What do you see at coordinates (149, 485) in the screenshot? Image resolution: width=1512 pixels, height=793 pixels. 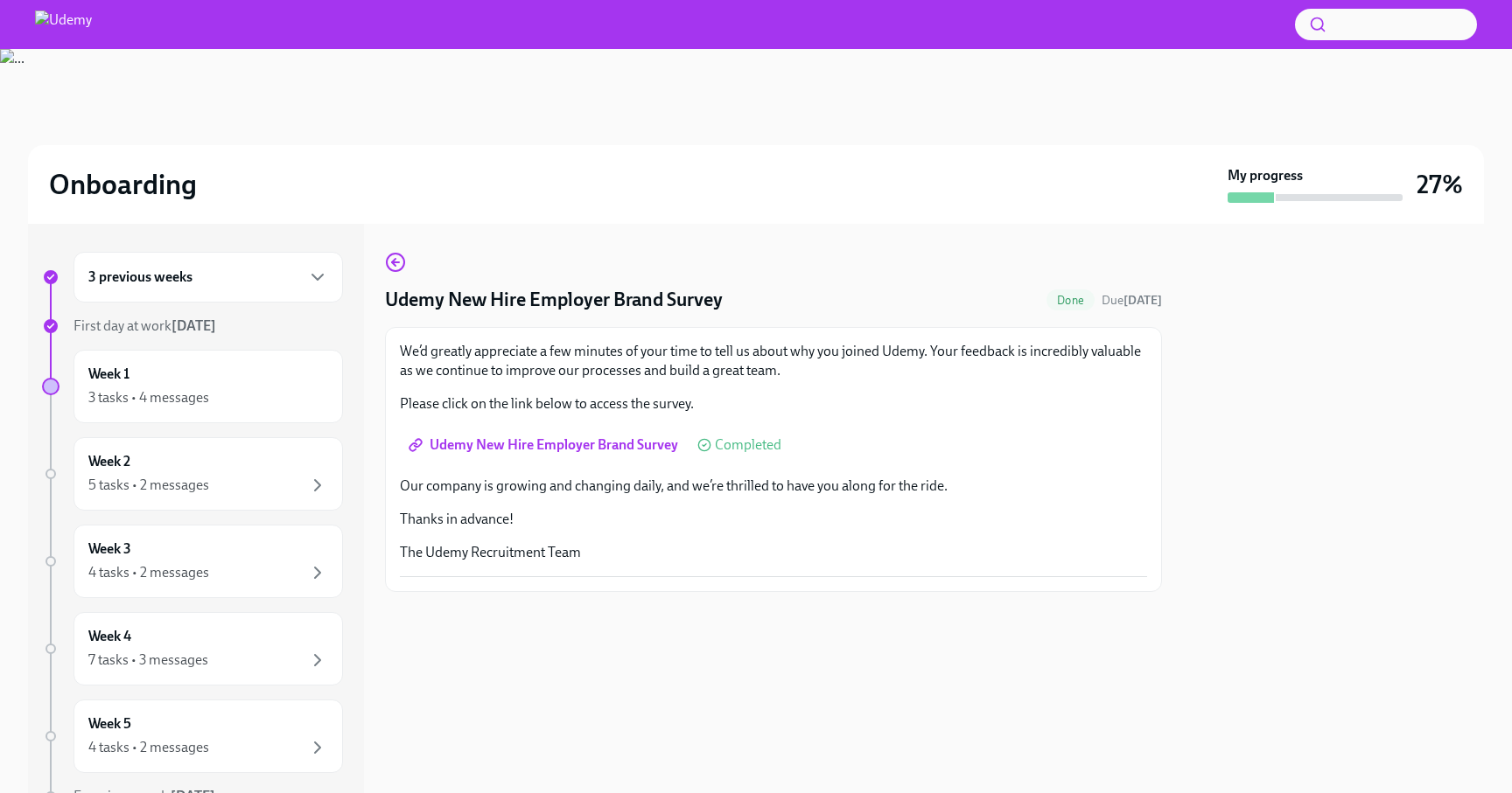 I see `div: 5 tasks • 2 messages` at bounding box center [149, 485].